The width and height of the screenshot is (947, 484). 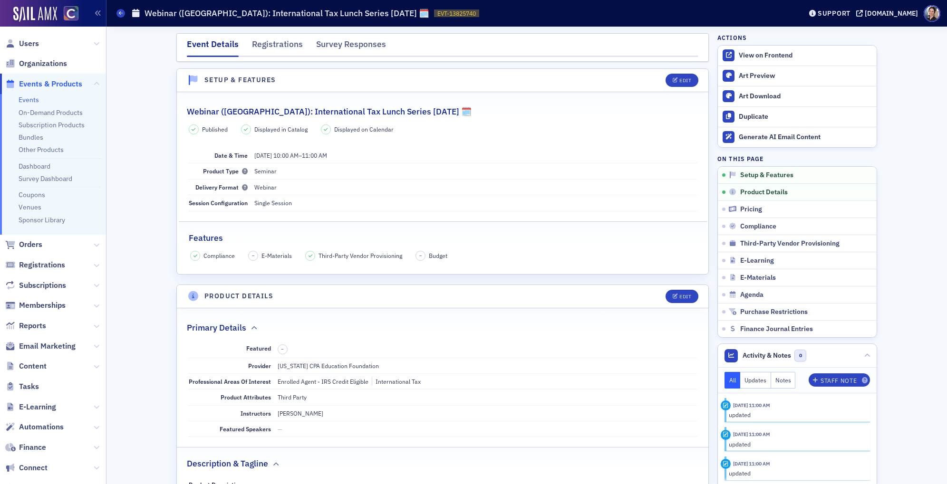 I want to click on span: Activity & Notes, so click(x=767, y=355).